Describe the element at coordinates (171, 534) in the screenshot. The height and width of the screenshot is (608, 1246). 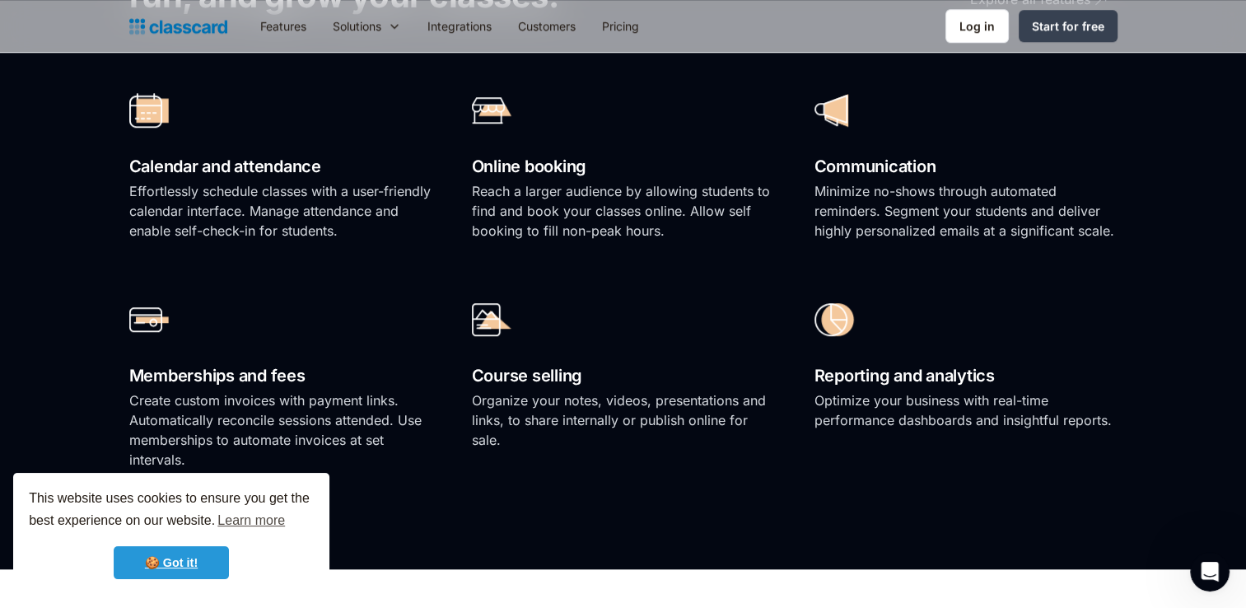
I see `div: cookieconsent` at that location.